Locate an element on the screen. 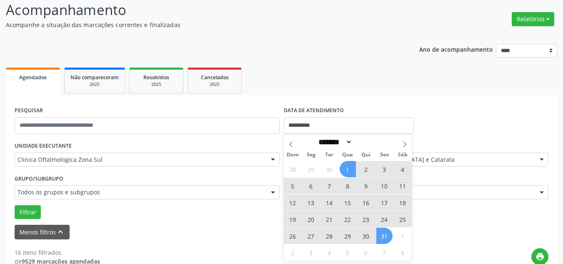 This screenshot has width=563, height=264. p: Acompanhe a situação das marcações correntes e finalizadas is located at coordinates (199, 25).